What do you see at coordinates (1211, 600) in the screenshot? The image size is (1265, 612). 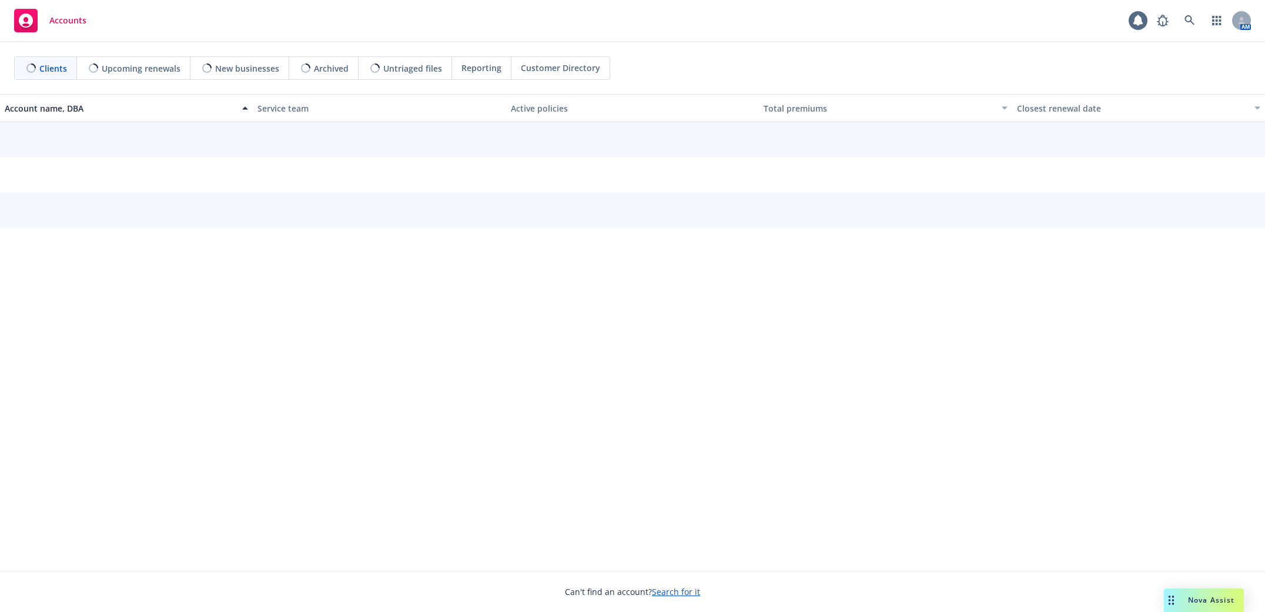 I see `span: Nova Assist` at bounding box center [1211, 600].